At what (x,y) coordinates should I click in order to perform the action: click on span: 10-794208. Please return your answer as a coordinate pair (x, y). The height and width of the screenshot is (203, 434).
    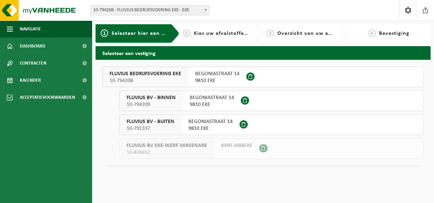
    Looking at the image, I should click on (145, 80).